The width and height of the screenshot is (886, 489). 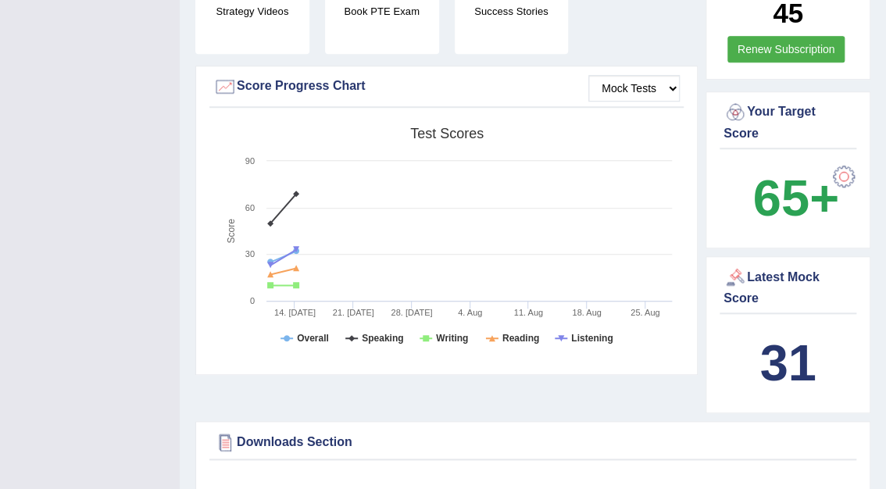 What do you see at coordinates (528, 313) in the screenshot?
I see `tspan: 11. Aug` at bounding box center [528, 313].